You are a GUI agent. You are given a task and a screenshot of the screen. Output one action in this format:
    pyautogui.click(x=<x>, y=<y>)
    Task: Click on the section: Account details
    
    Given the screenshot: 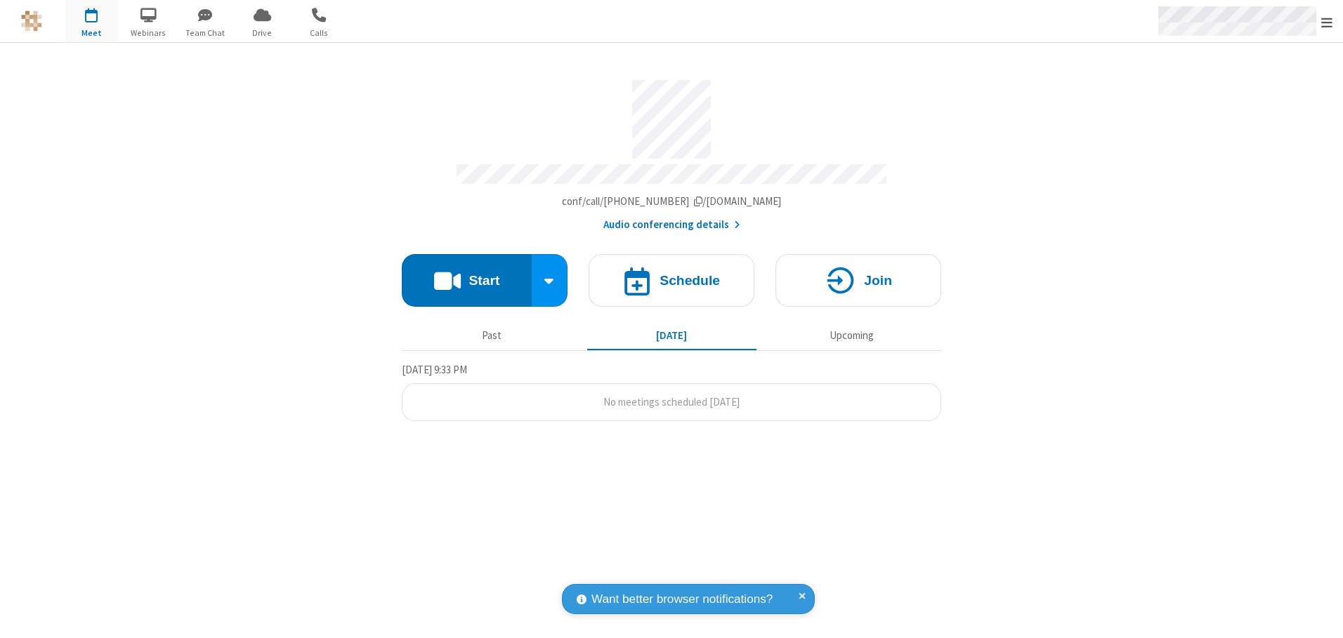 What is the action you would take?
    pyautogui.click(x=671, y=151)
    